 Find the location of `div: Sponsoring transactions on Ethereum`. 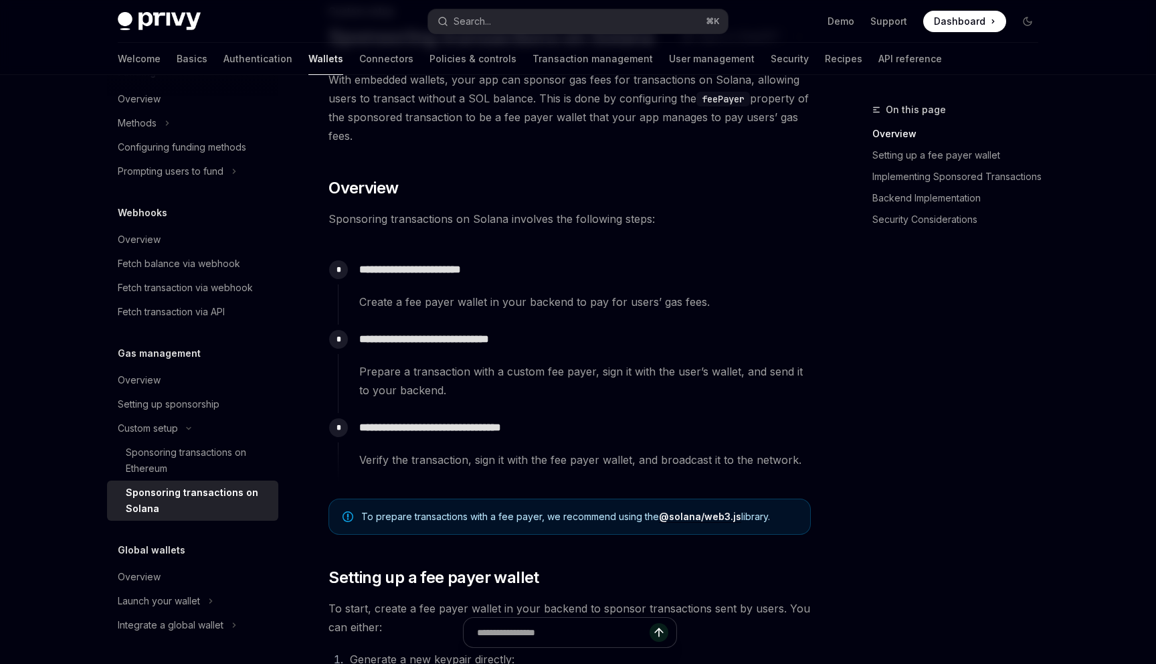

div: Sponsoring transactions on Ethereum is located at coordinates (198, 460).